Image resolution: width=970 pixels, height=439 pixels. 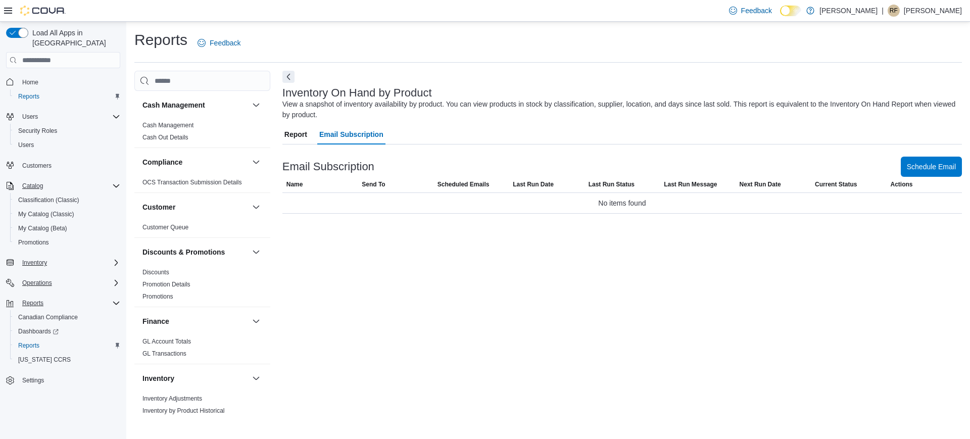 What do you see at coordinates (288, 77) in the screenshot?
I see `button: Next` at bounding box center [288, 77].